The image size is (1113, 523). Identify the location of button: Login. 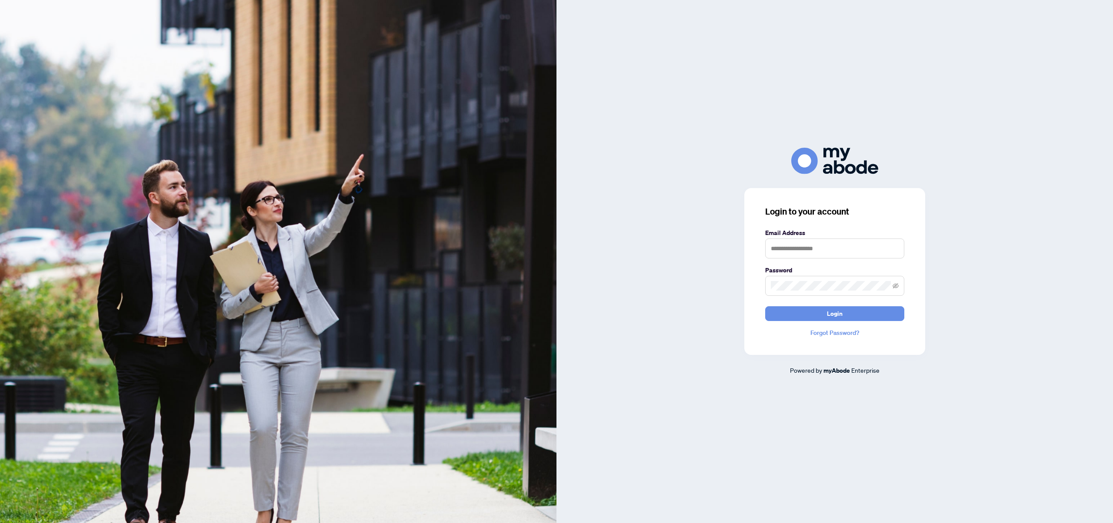
(835, 314).